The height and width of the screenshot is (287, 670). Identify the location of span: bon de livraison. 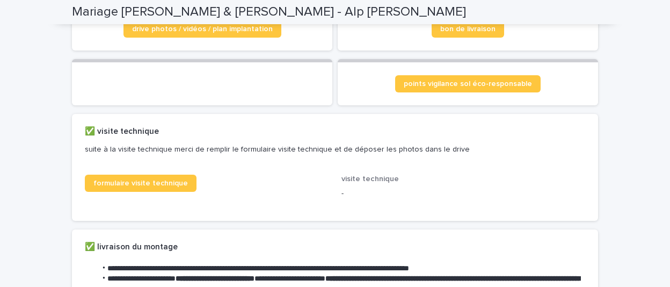
(468, 29).